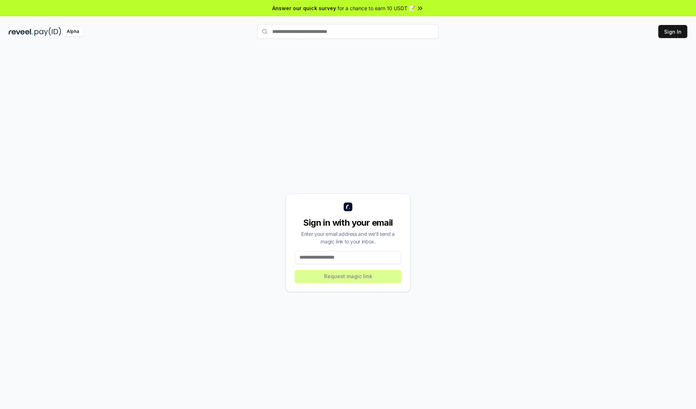 Image resolution: width=696 pixels, height=409 pixels. I want to click on img: logo_small, so click(348, 207).